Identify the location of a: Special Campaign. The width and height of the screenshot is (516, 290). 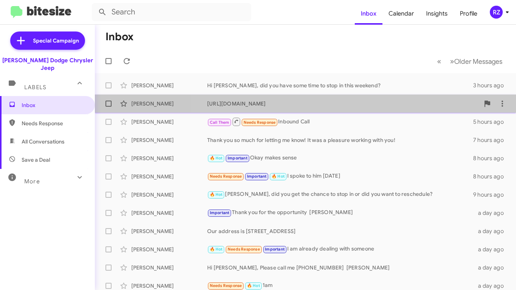
(47, 41).